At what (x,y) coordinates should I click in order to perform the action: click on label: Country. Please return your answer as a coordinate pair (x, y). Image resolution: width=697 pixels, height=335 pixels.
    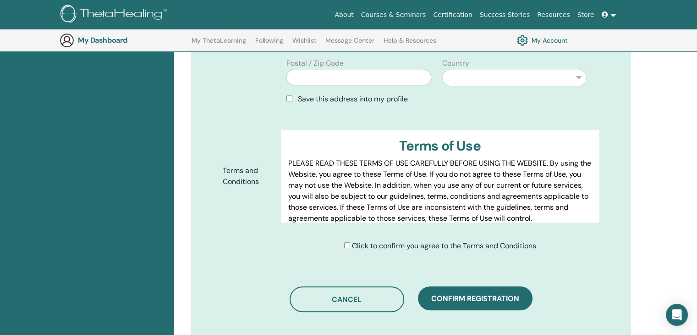
    Looking at the image, I should click on (456, 63).